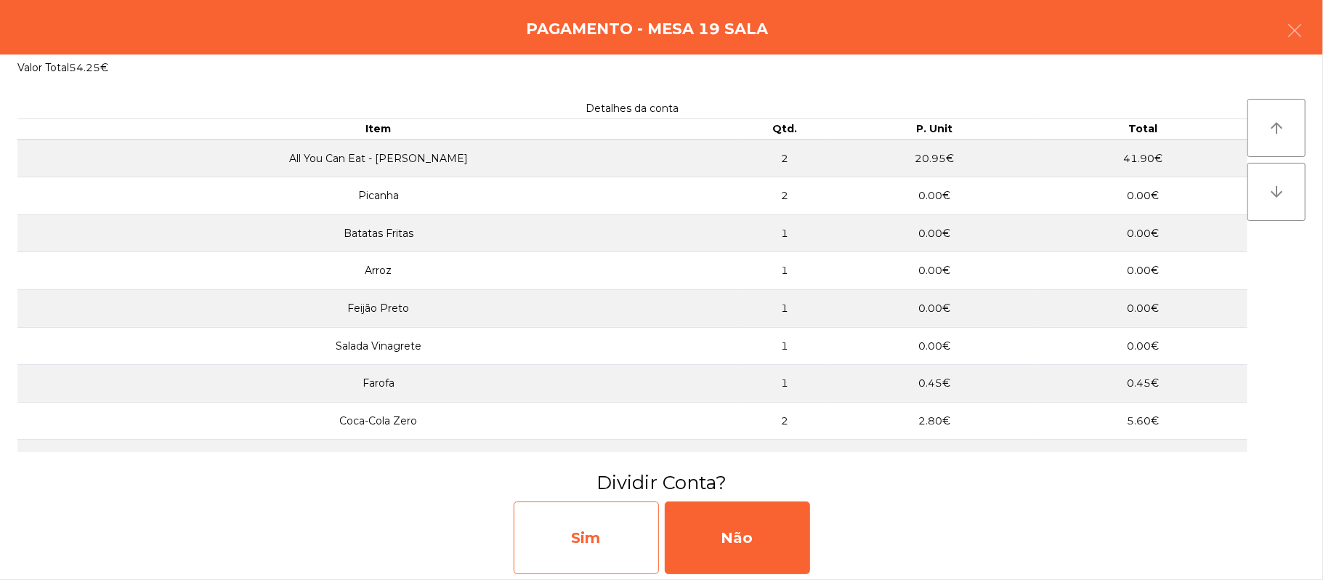 The image size is (1323, 580). Describe the element at coordinates (379, 458) in the screenshot. I see `td: Cachaço Porco` at that location.